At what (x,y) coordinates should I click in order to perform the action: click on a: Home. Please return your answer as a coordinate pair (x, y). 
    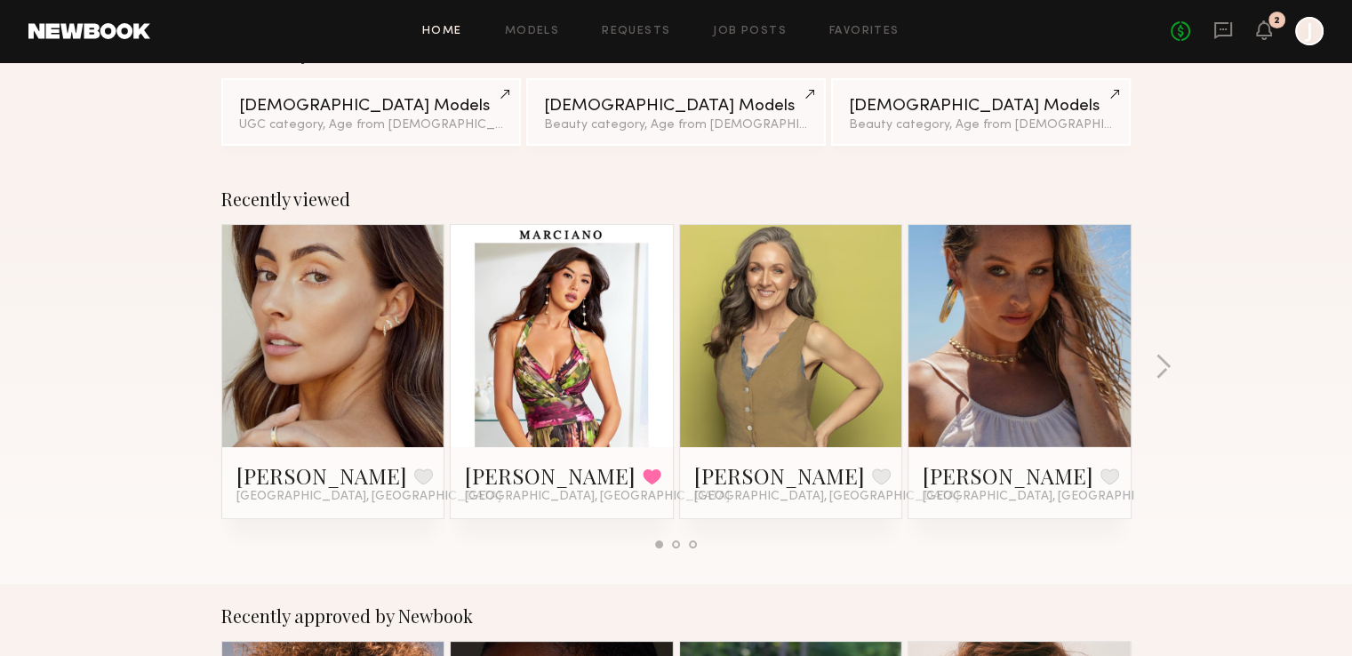
    Looking at the image, I should click on (442, 31).